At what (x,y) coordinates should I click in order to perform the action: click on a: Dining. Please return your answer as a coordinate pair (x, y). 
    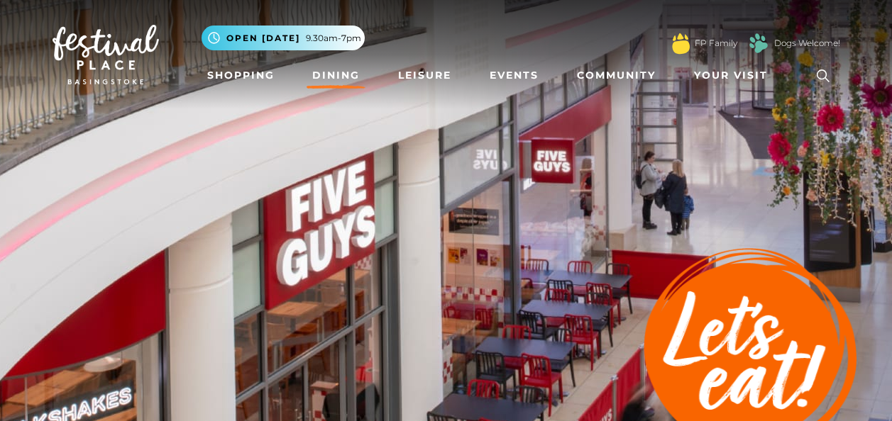
    Looking at the image, I should click on (336, 75).